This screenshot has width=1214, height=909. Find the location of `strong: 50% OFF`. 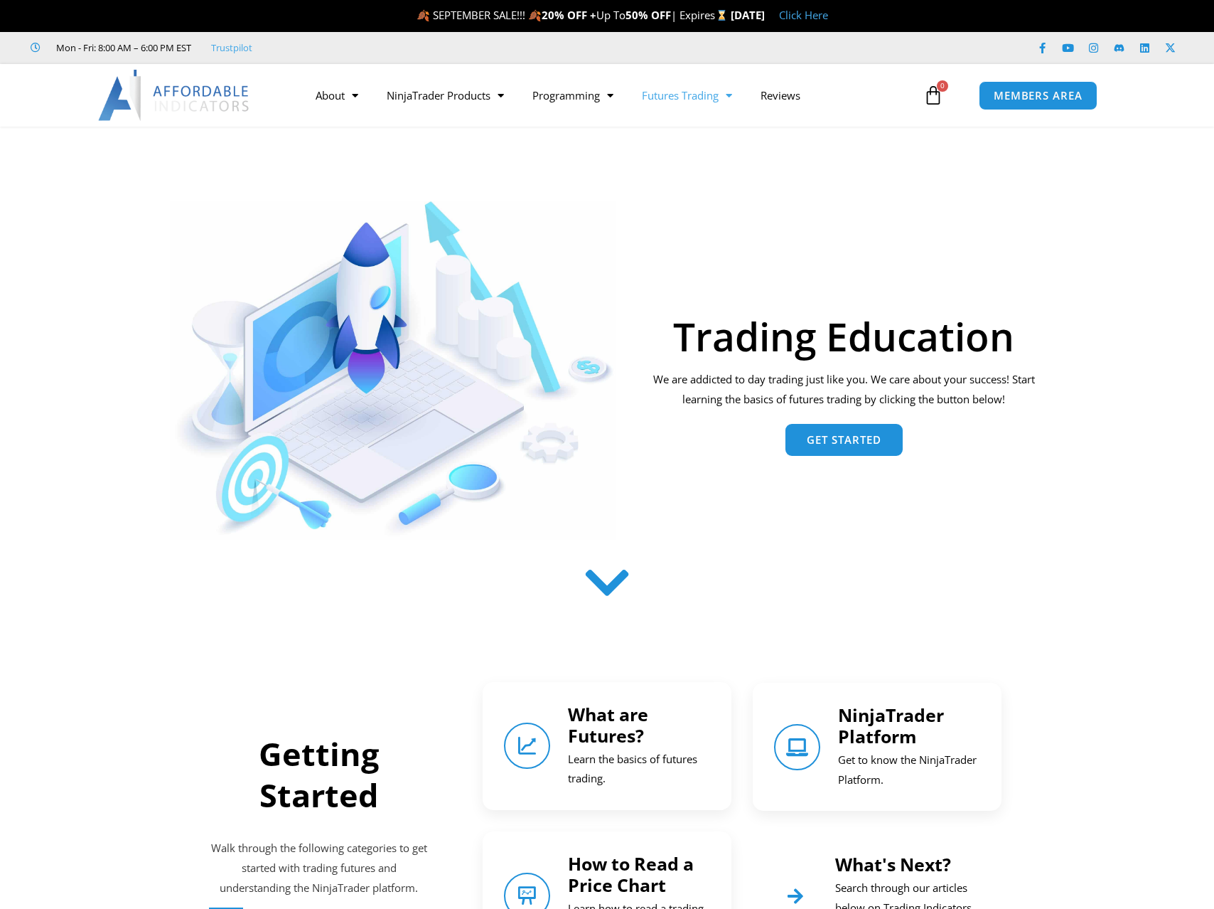

strong: 50% OFF is located at coordinates (648, 15).